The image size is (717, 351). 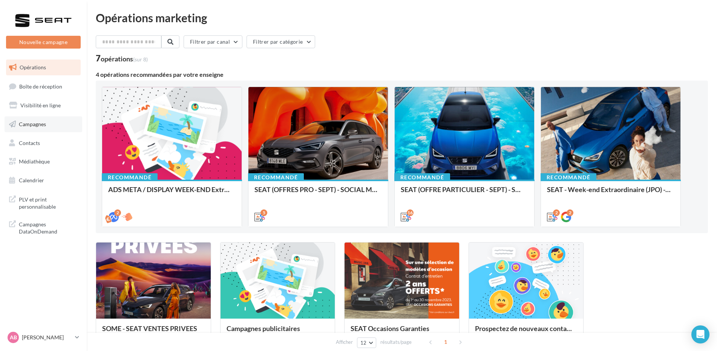 What do you see at coordinates (43, 86) in the screenshot?
I see `a: Boîte de réception` at bounding box center [43, 86].